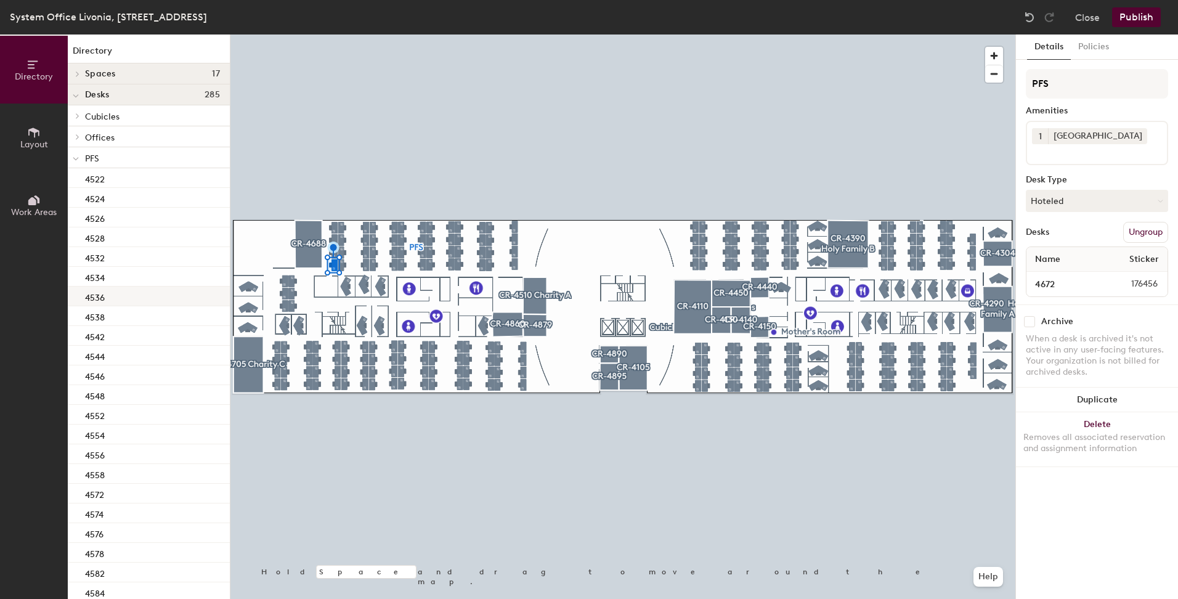  What do you see at coordinates (988, 577) in the screenshot?
I see `button: Help` at bounding box center [988, 577].